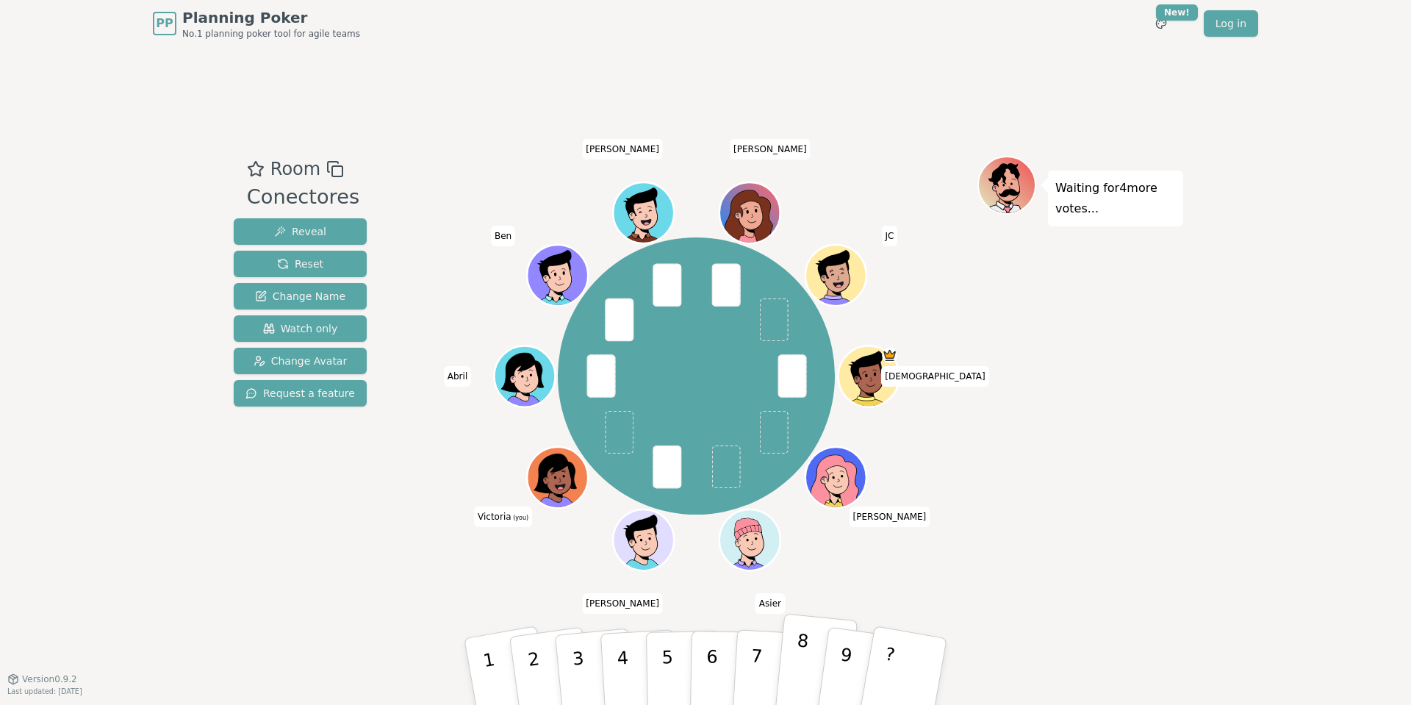 This screenshot has width=1411, height=705. I want to click on span: Request a feature, so click(300, 393).